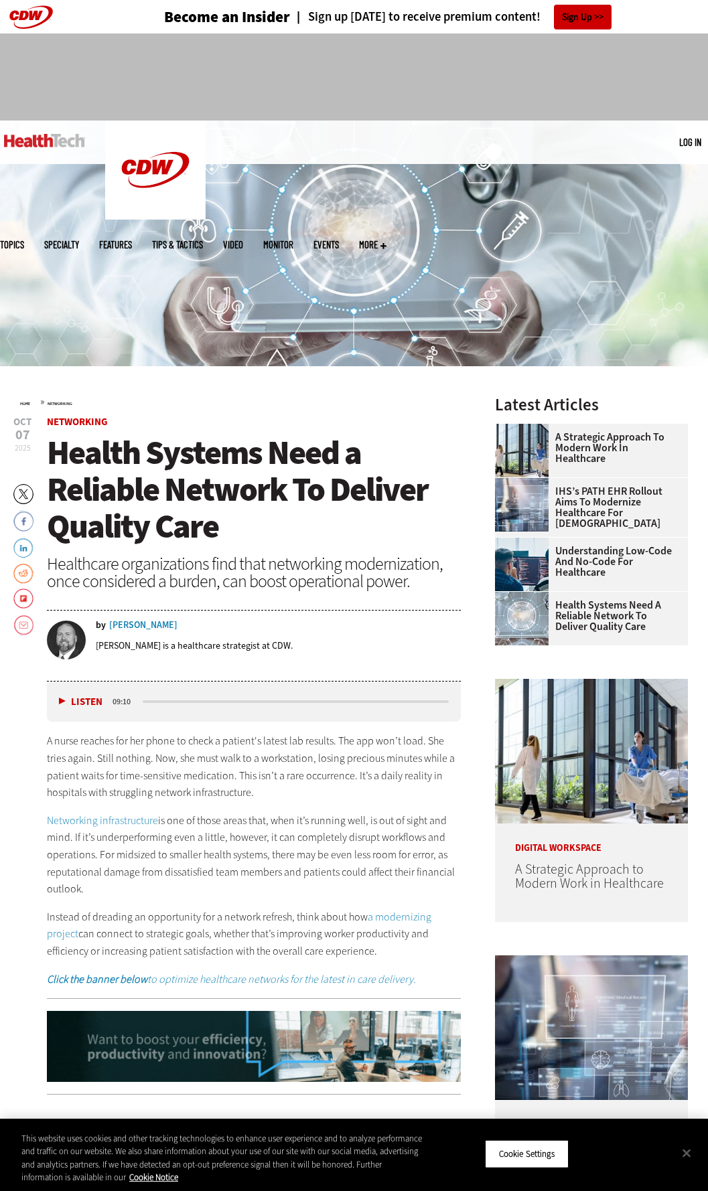 This screenshot has width=708, height=1191. I want to click on a: Networking infrastructure, so click(102, 820).